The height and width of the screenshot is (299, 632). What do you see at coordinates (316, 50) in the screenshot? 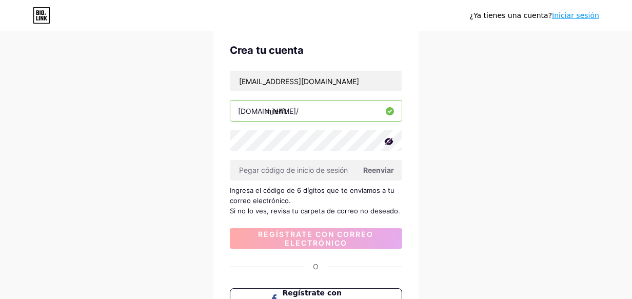
I see `div: Crea tu cuenta` at bounding box center [316, 50].